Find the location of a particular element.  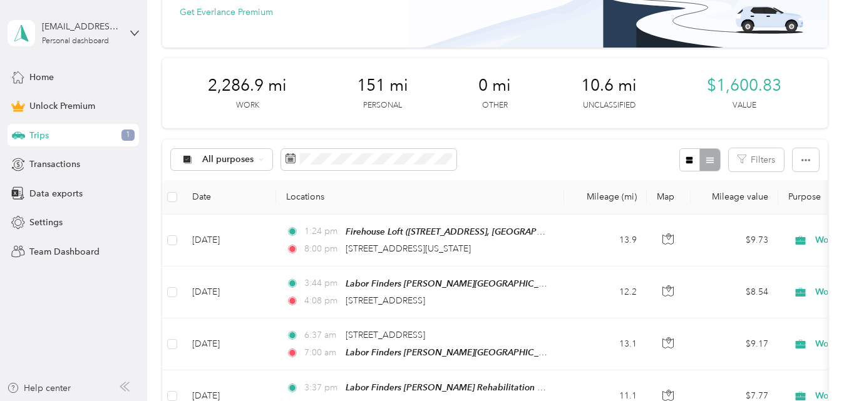

p: Other is located at coordinates (495, 106).